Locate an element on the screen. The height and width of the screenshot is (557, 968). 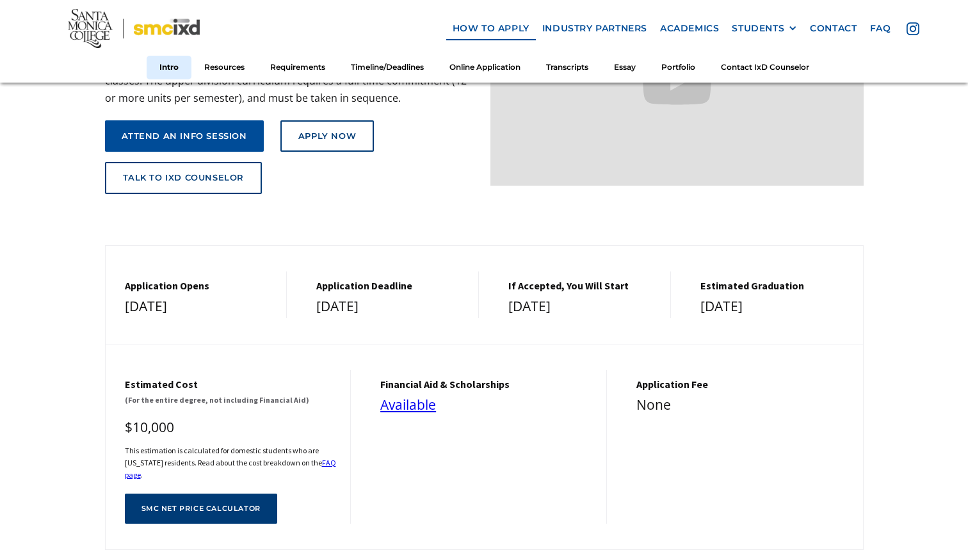
div: talk to ixd counselor is located at coordinates (184, 178).